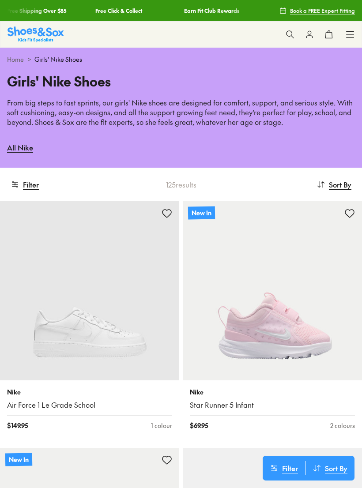 The height and width of the screenshot is (488, 362). I want to click on a: Star Runner 5 Infant, so click(272, 405).